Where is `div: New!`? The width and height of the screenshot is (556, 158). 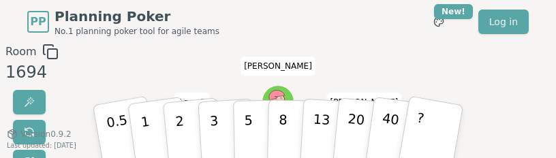
div: New! is located at coordinates (453, 12).